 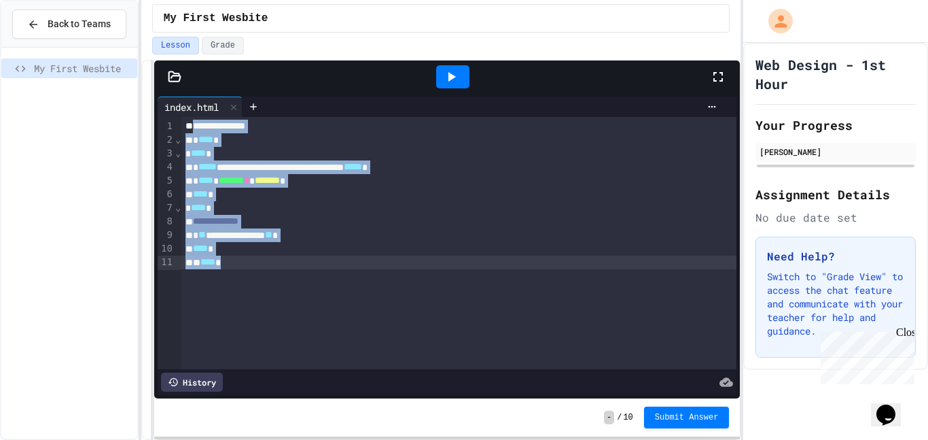 What do you see at coordinates (166, 140) in the screenshot?
I see `div: 2` at bounding box center [166, 140].